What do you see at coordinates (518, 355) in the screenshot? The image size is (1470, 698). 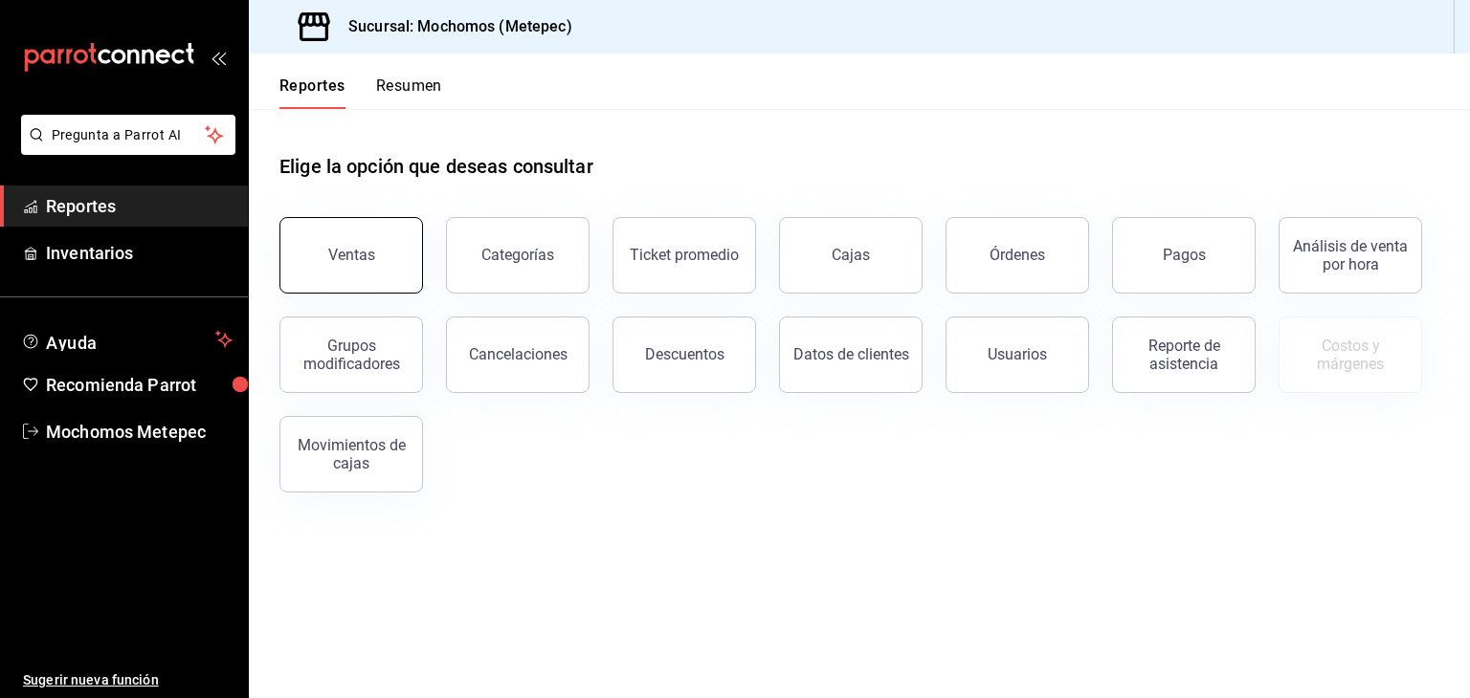 I see `button: Cancelaciones` at bounding box center [518, 355].